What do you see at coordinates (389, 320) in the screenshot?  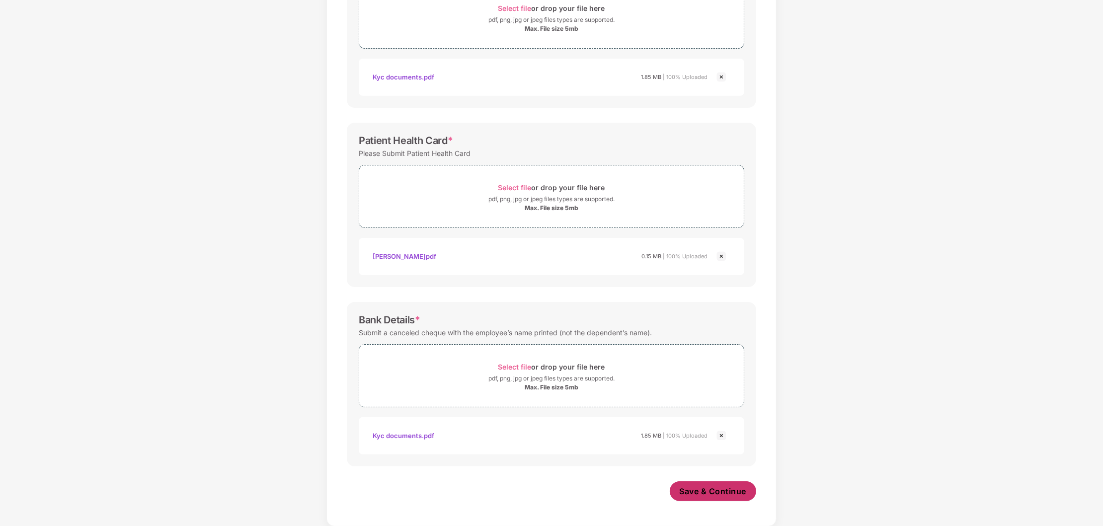 I see `div: Bank Details` at bounding box center [389, 320].